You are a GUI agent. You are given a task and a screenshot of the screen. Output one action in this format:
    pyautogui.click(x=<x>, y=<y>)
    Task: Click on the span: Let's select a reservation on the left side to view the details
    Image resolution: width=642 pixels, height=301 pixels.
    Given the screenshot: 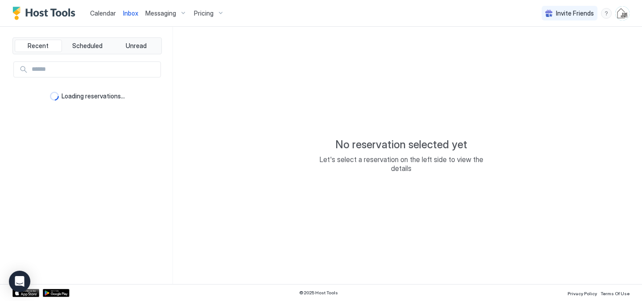 What is the action you would take?
    pyautogui.click(x=401, y=164)
    